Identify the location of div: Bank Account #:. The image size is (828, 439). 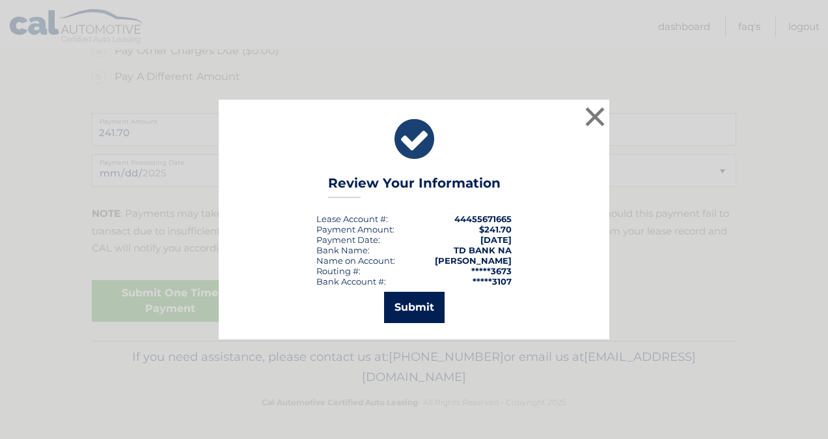
(351, 281).